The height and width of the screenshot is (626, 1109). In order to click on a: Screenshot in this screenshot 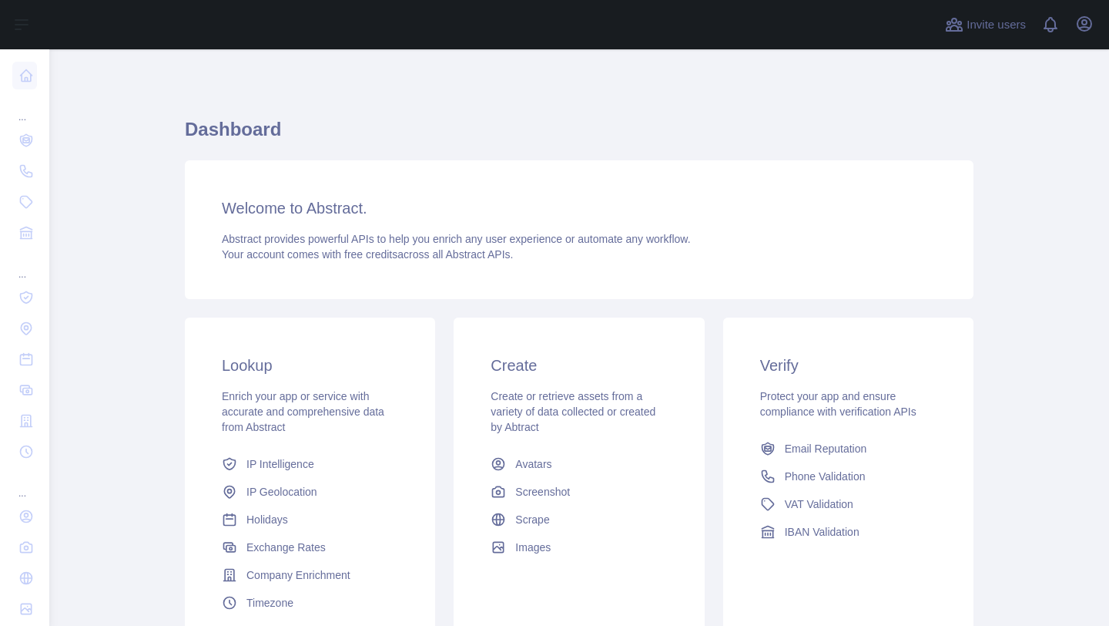, I will do `click(579, 492)`.